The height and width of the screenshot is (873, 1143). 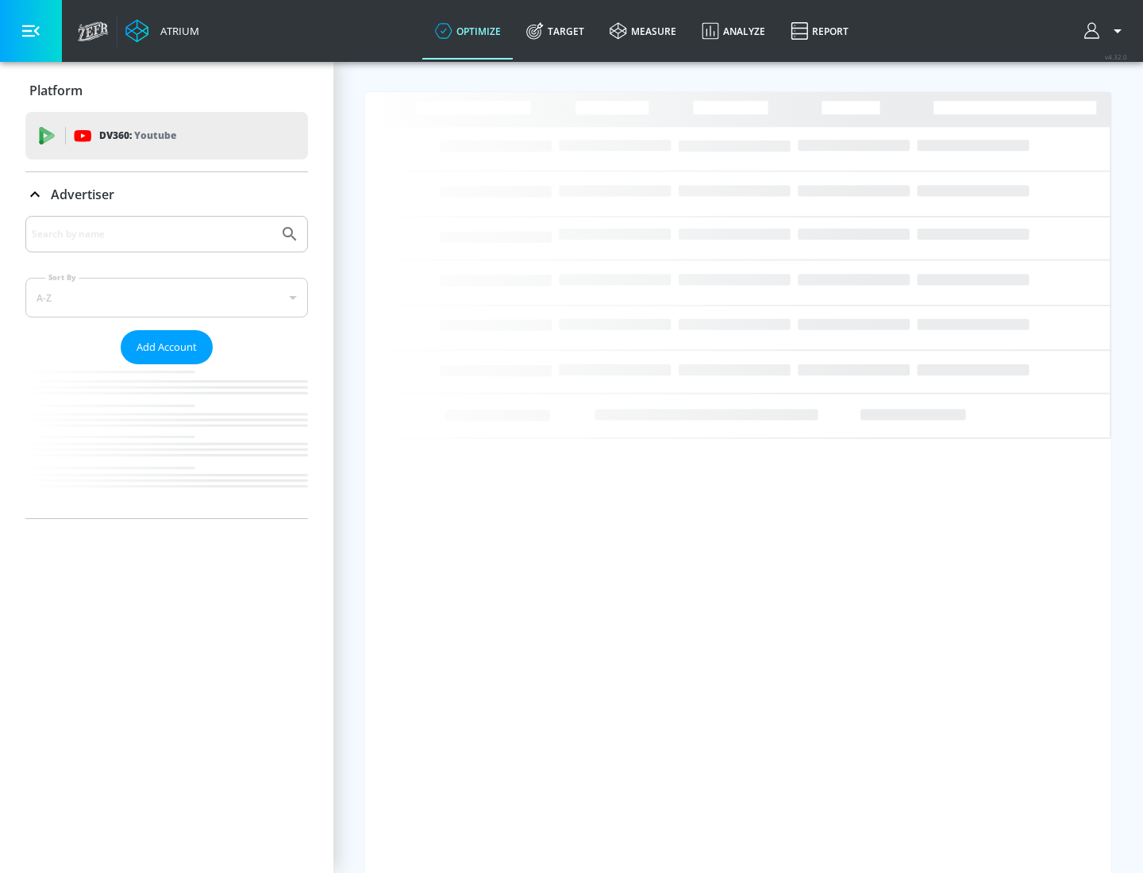 What do you see at coordinates (162, 31) in the screenshot?
I see `a: Atrium` at bounding box center [162, 31].